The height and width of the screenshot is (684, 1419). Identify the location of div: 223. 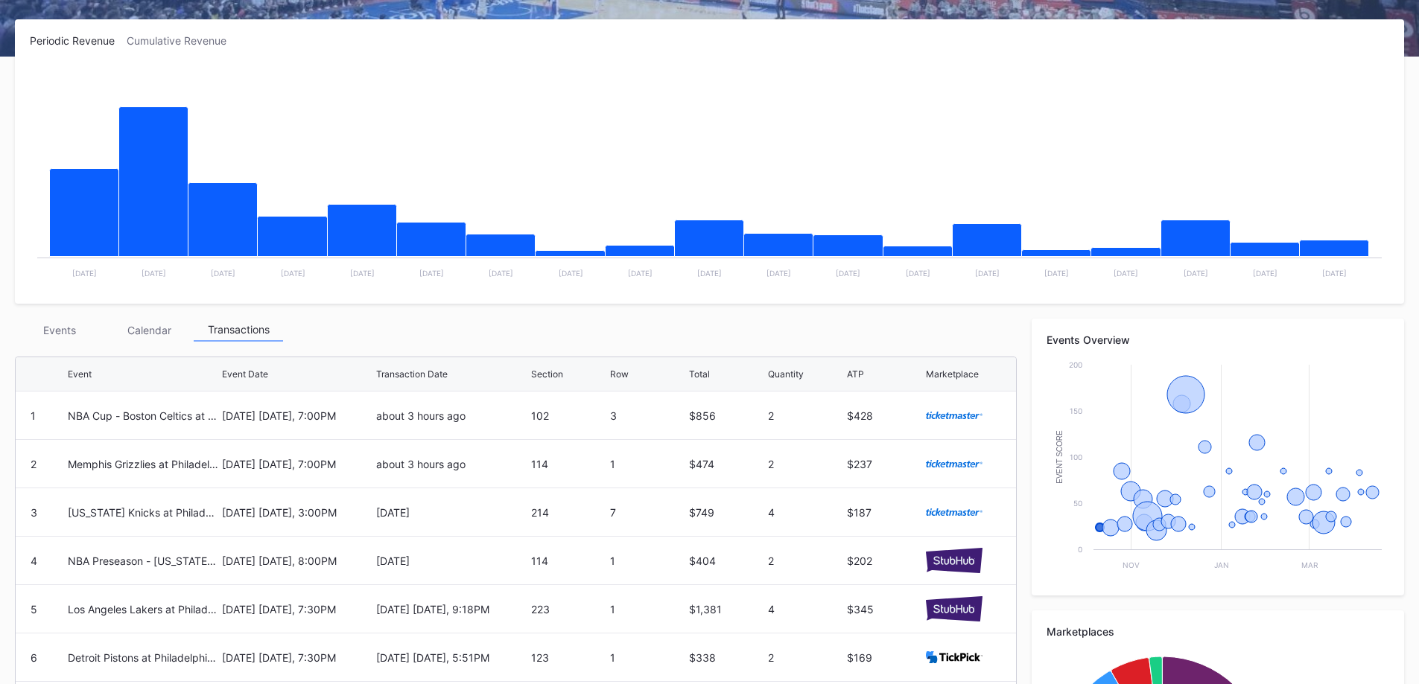
(568, 609).